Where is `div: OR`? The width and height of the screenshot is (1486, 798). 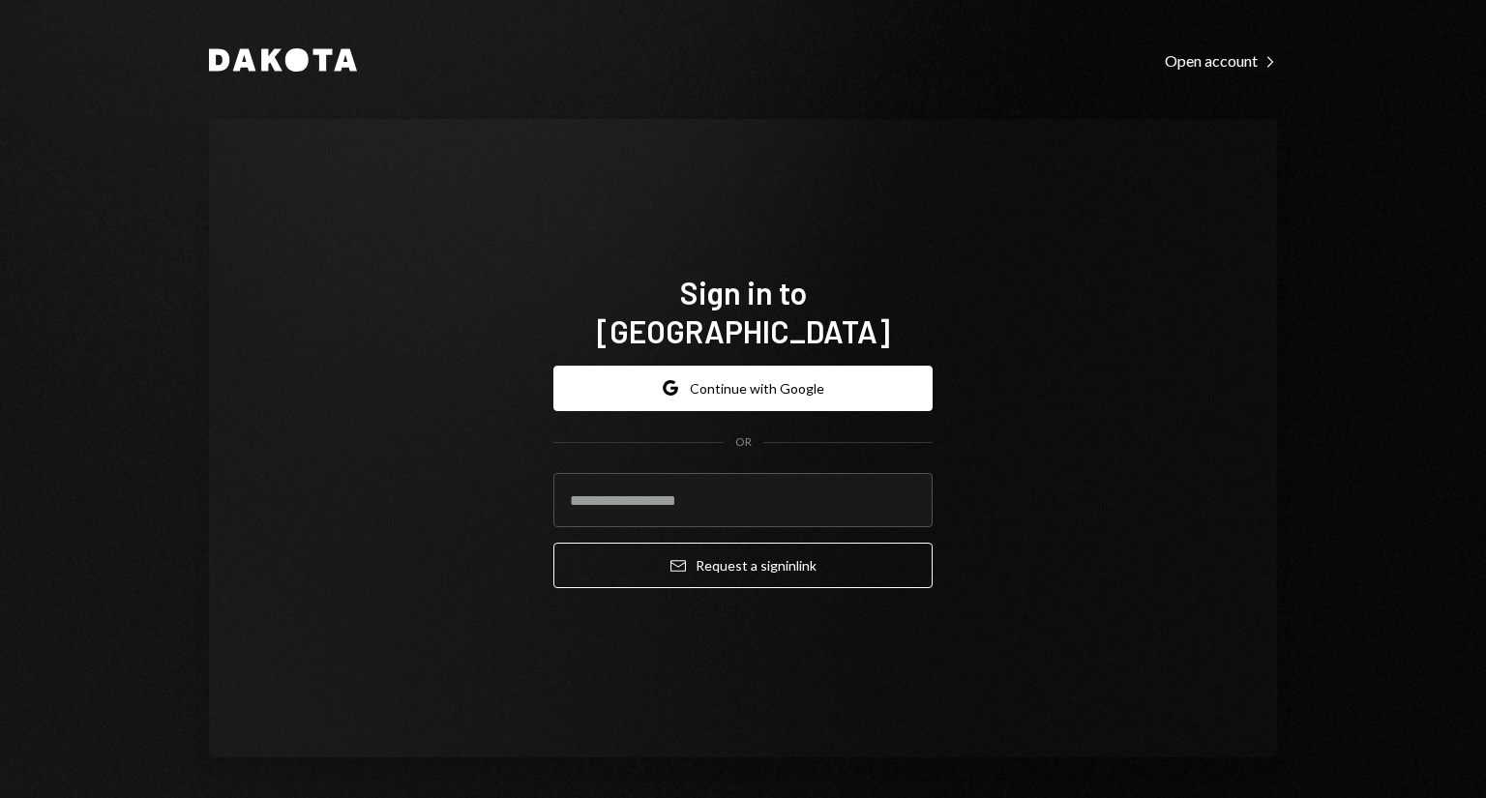 div: OR is located at coordinates (743, 442).